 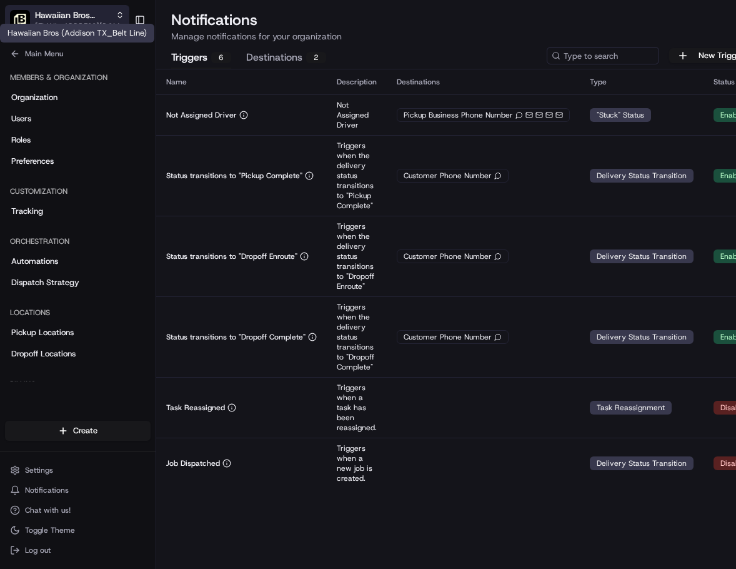 What do you see at coordinates (47, 510) in the screenshot?
I see `span: Chat with us!` at bounding box center [47, 510].